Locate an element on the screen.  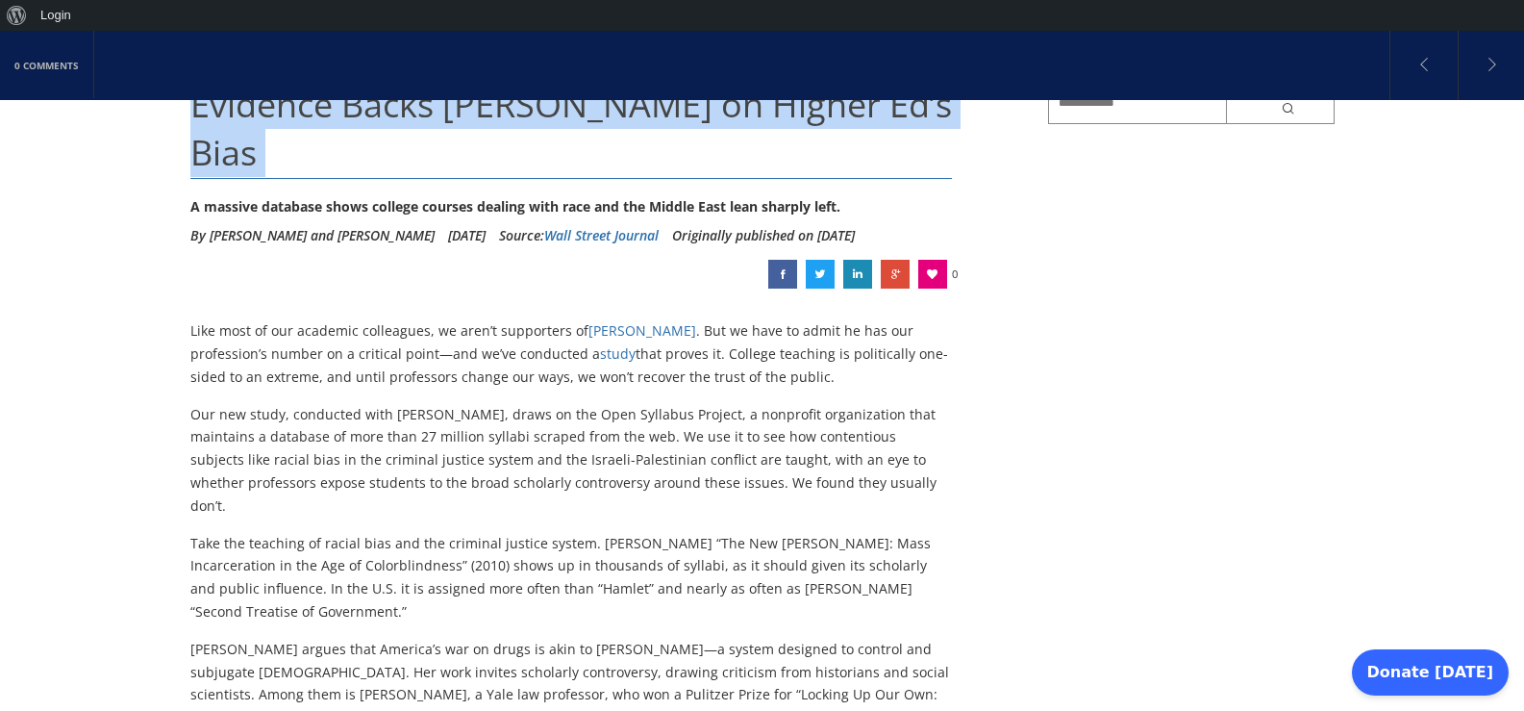
div: A massive database shows college courses dealing with race and the Middle East lean sharply left. is located at coordinates (571, 207).